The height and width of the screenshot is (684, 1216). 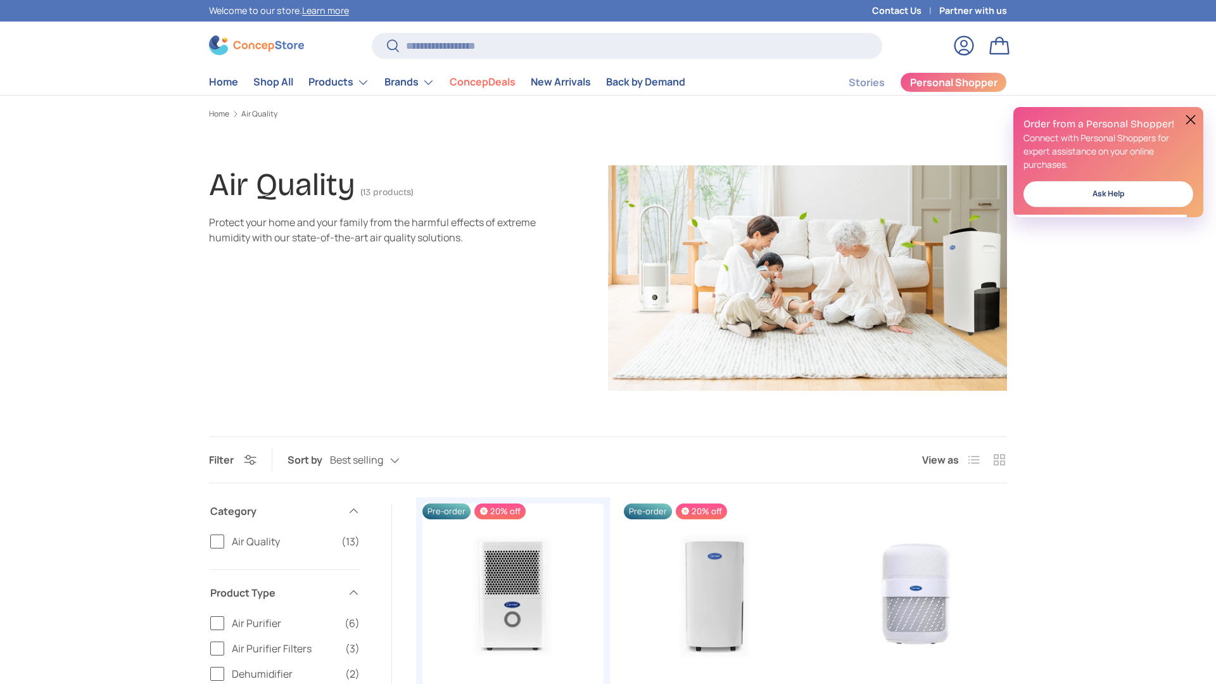 I want to click on a: Brands, so click(x=409, y=82).